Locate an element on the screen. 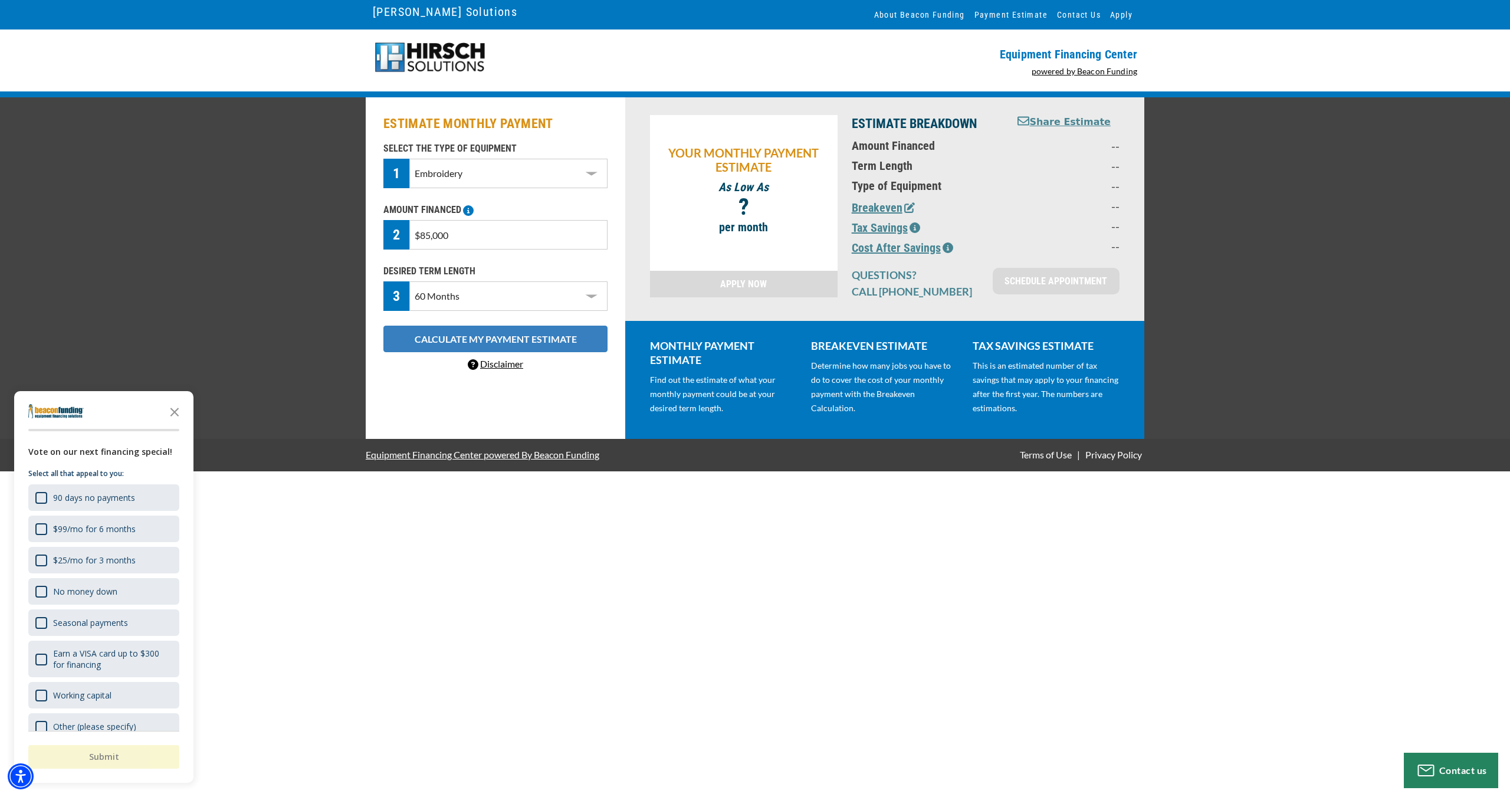  span: Contact us is located at coordinates (1463, 770).